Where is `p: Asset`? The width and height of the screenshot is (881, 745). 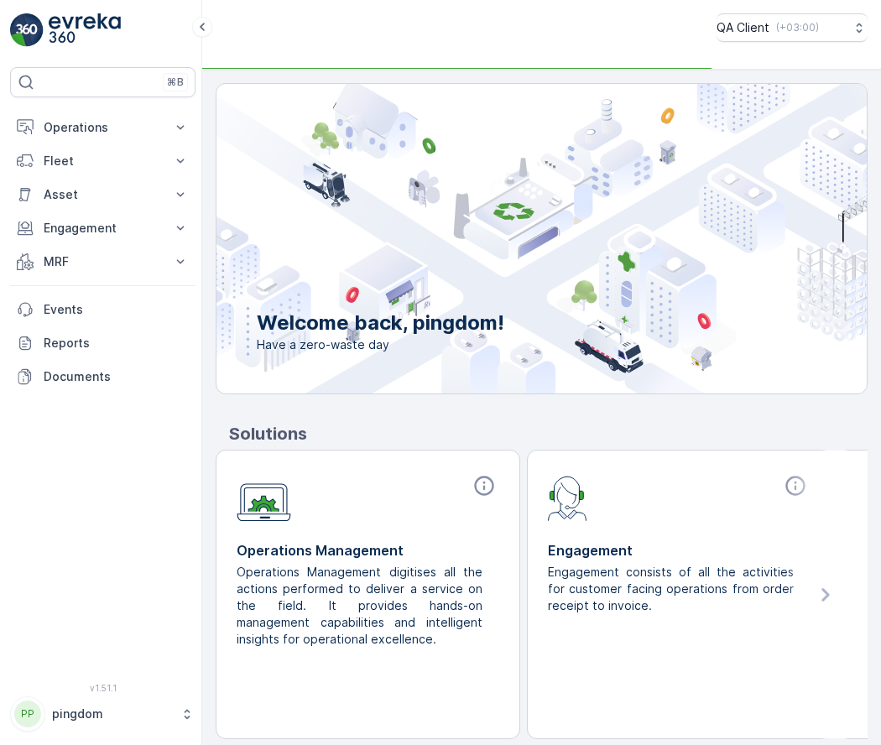 p: Asset is located at coordinates (102, 195).